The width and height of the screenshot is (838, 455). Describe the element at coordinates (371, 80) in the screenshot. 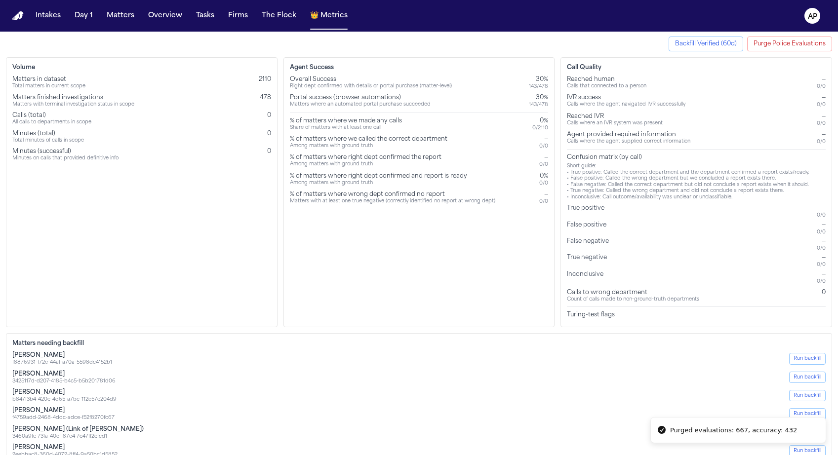

I see `div: Overall Success` at that location.